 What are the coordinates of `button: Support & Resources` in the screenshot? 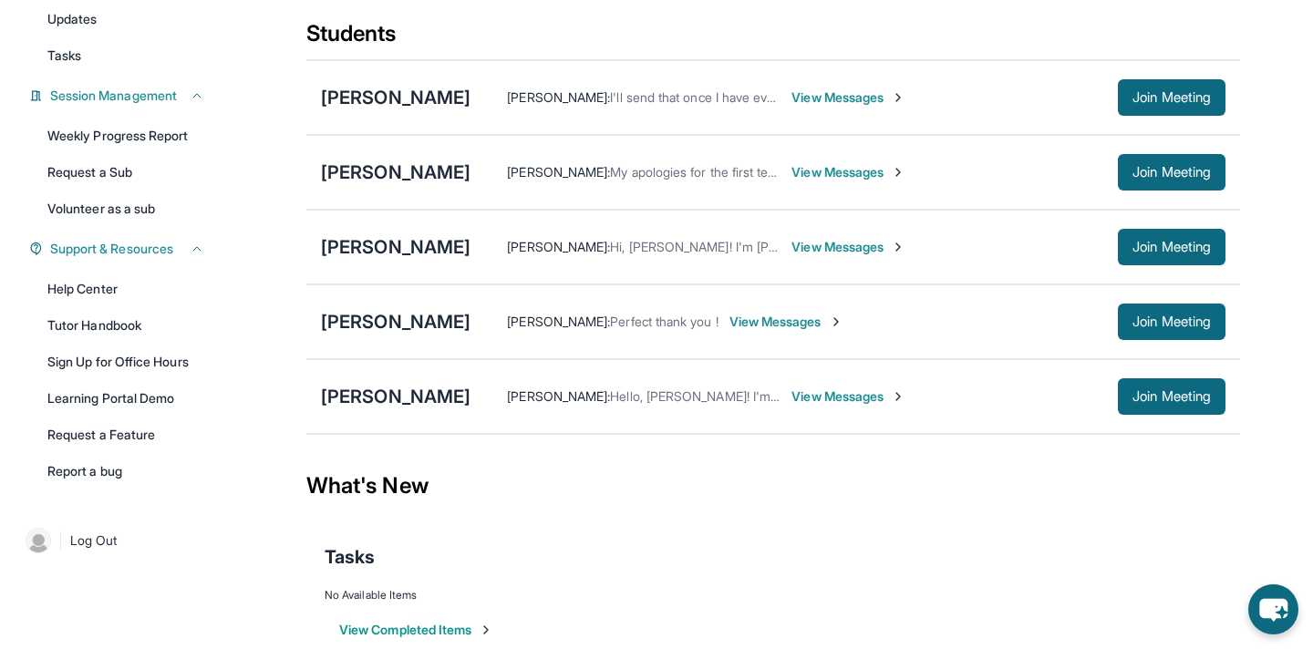 It's located at (123, 249).